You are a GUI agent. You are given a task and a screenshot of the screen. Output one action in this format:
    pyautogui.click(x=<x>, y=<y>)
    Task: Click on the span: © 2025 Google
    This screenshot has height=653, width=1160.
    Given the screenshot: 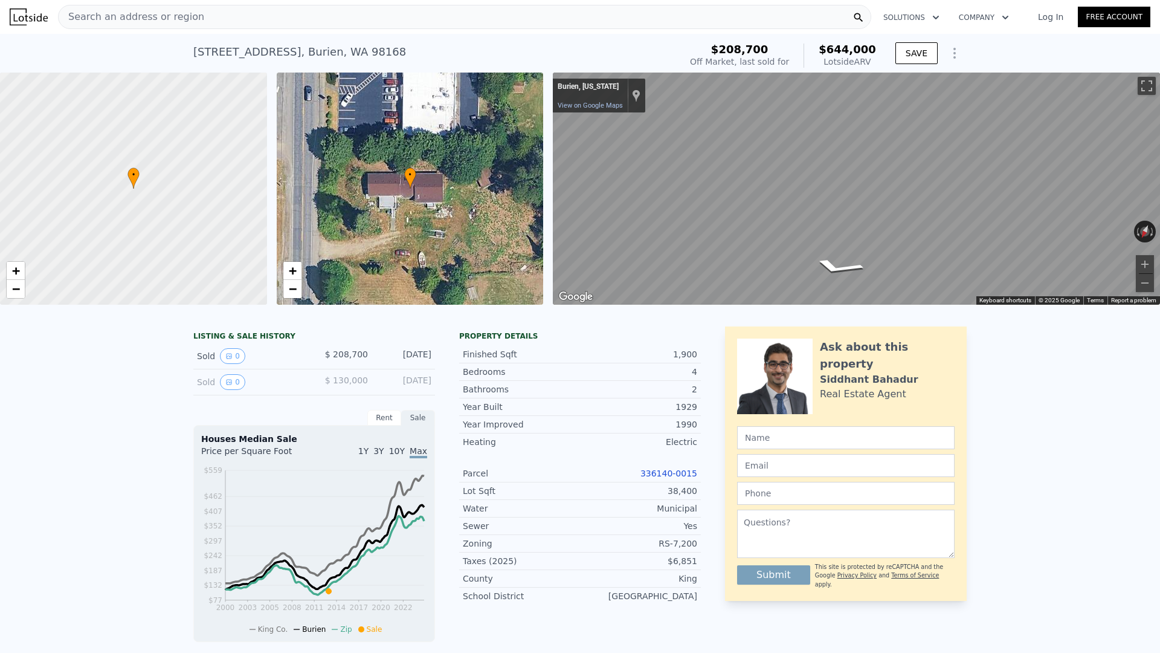 What is the action you would take?
    pyautogui.click(x=1059, y=300)
    